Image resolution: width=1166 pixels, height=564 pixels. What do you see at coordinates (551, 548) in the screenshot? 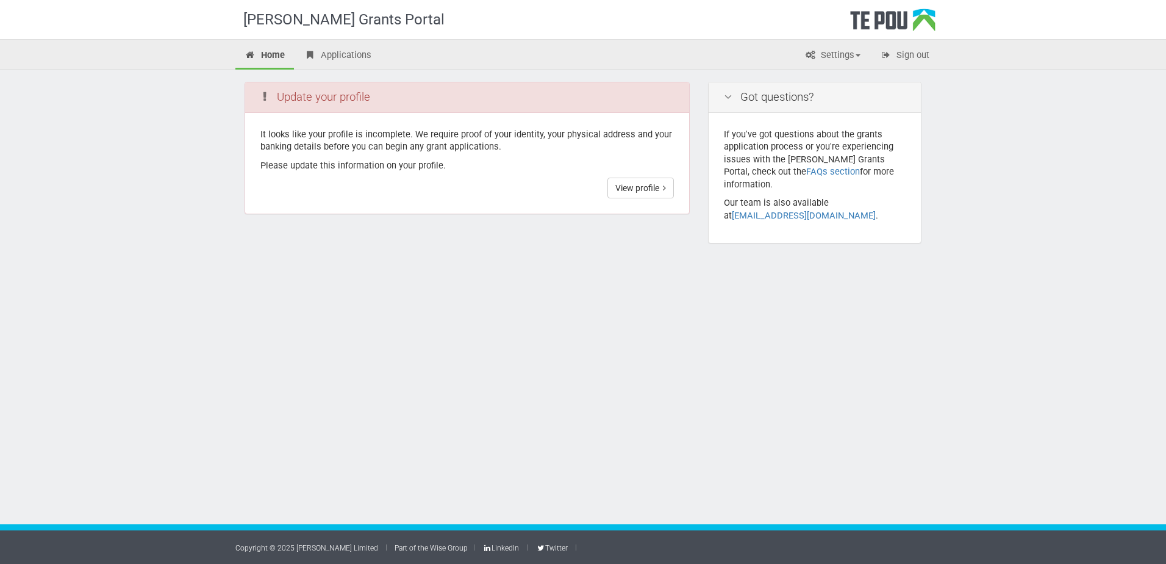
I see `a: Twitter` at bounding box center [551, 548].